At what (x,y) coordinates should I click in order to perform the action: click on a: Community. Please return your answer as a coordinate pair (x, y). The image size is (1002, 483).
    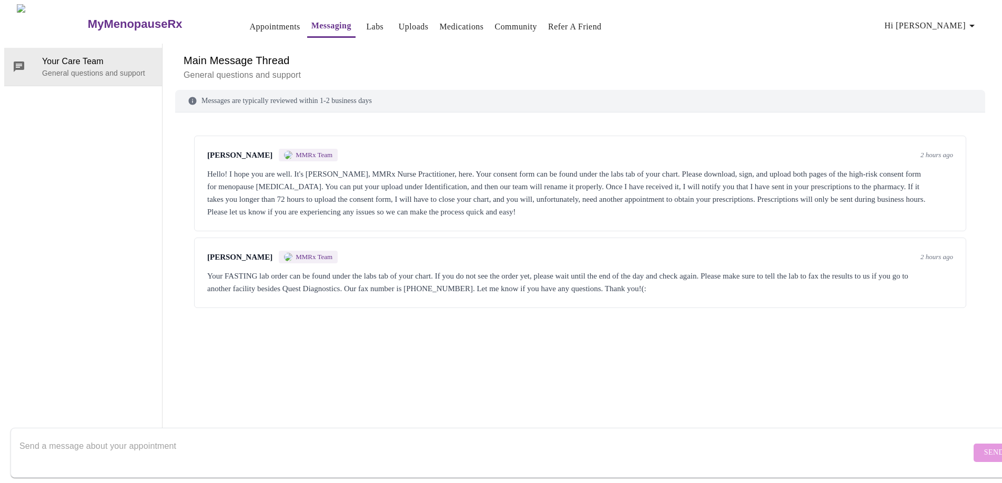
    Looking at the image, I should click on (516, 27).